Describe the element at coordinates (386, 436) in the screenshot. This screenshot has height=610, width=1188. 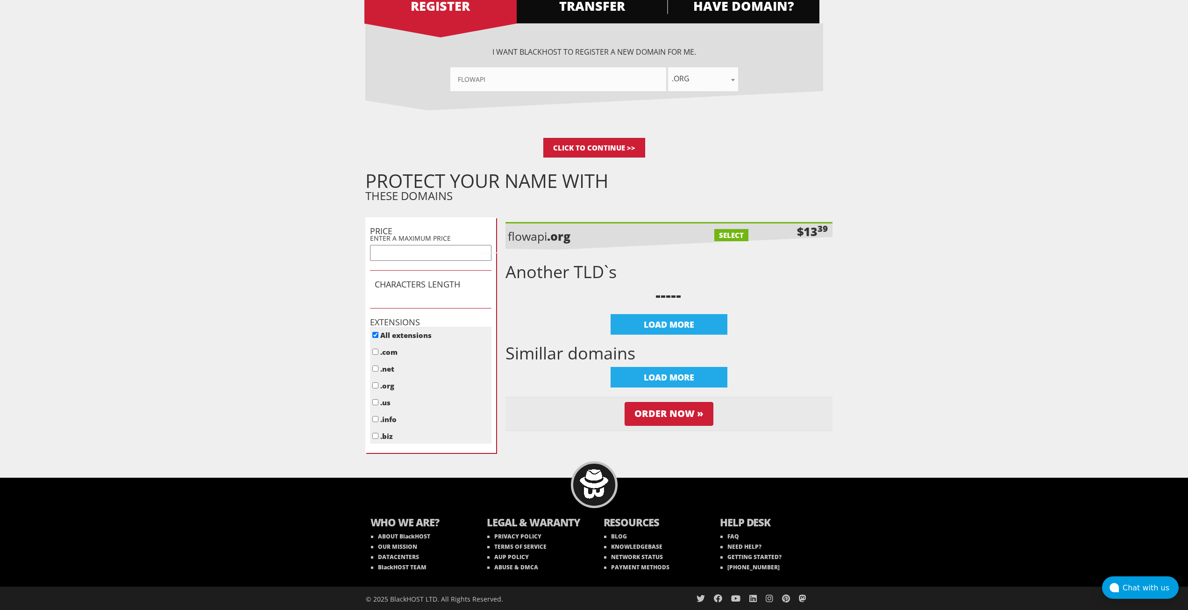
I see `label: .biz` at that location.